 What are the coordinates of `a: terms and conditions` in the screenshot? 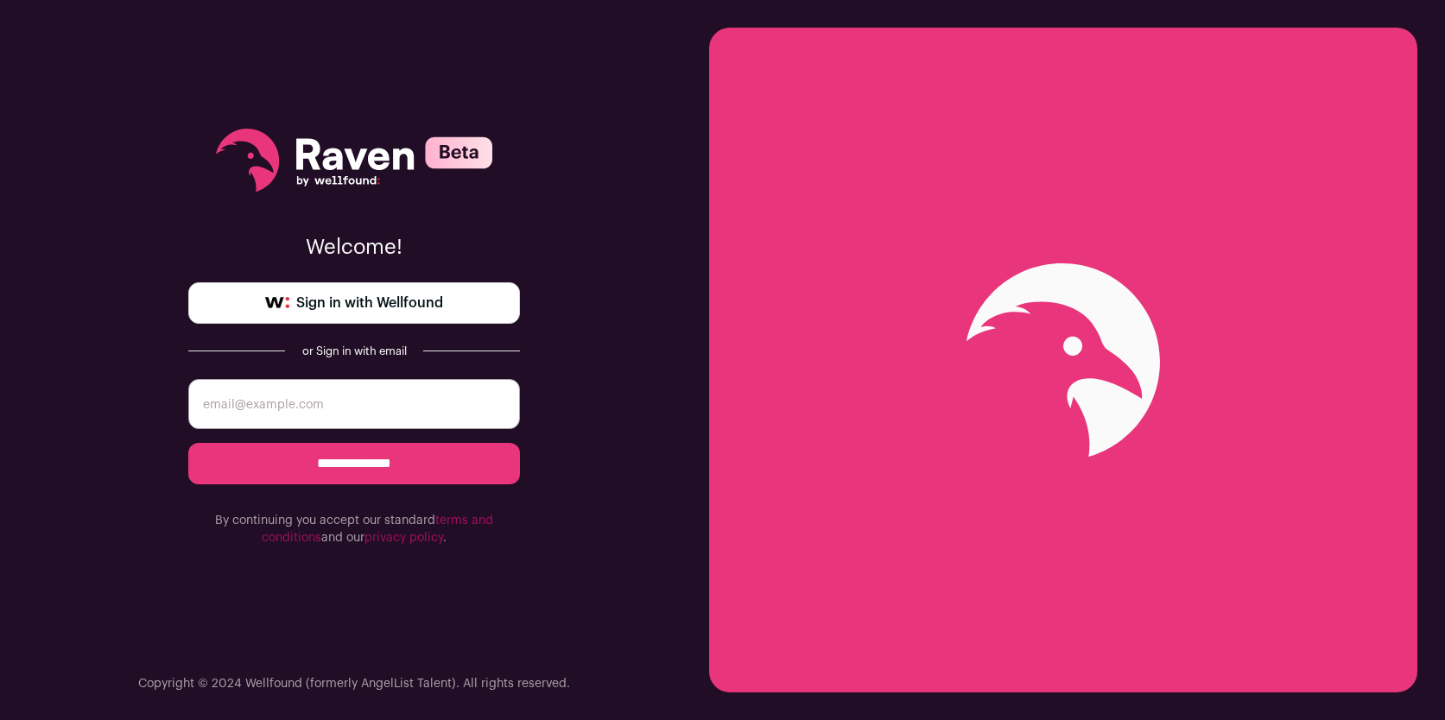 It's located at (377, 529).